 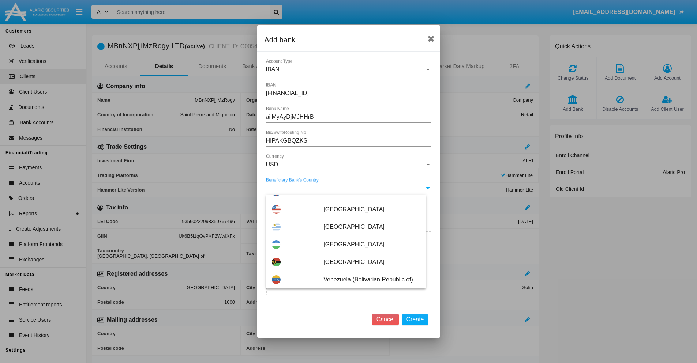 I want to click on button: Cancel, so click(x=385, y=320).